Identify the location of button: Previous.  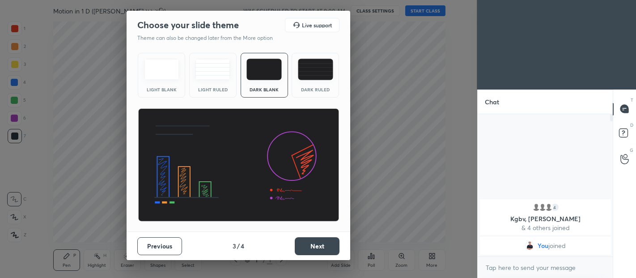
(160, 246).